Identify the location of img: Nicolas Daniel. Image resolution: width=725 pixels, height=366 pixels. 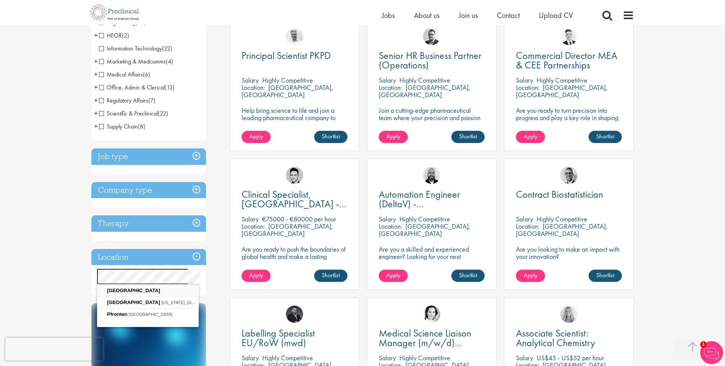
(569, 36).